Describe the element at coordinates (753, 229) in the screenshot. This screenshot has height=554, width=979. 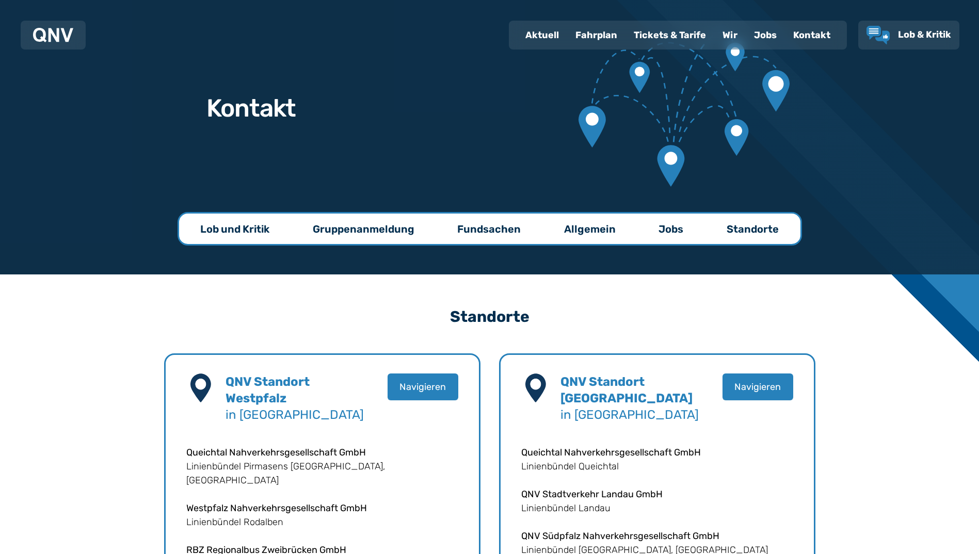
I see `a: Standorte` at that location.